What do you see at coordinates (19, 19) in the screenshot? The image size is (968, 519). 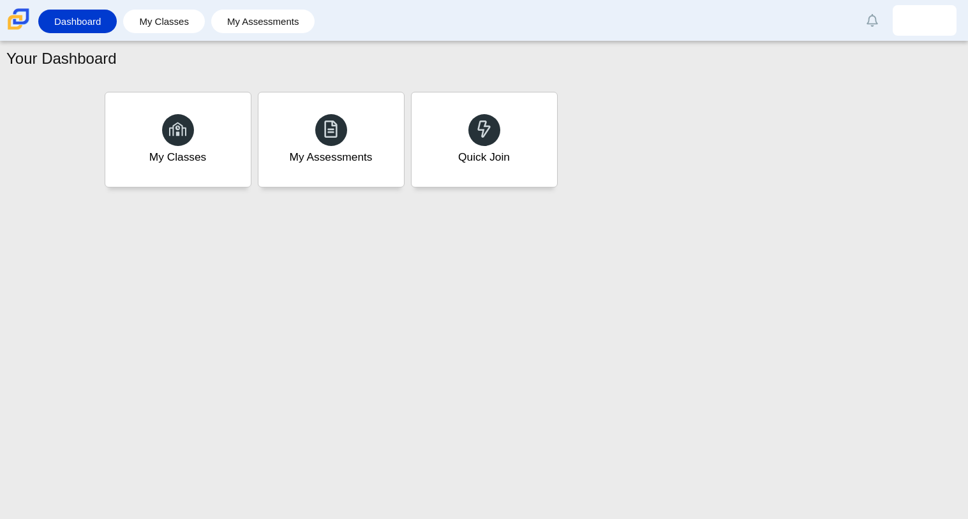 I see `img: Carmen School of Science & Technology` at bounding box center [19, 19].